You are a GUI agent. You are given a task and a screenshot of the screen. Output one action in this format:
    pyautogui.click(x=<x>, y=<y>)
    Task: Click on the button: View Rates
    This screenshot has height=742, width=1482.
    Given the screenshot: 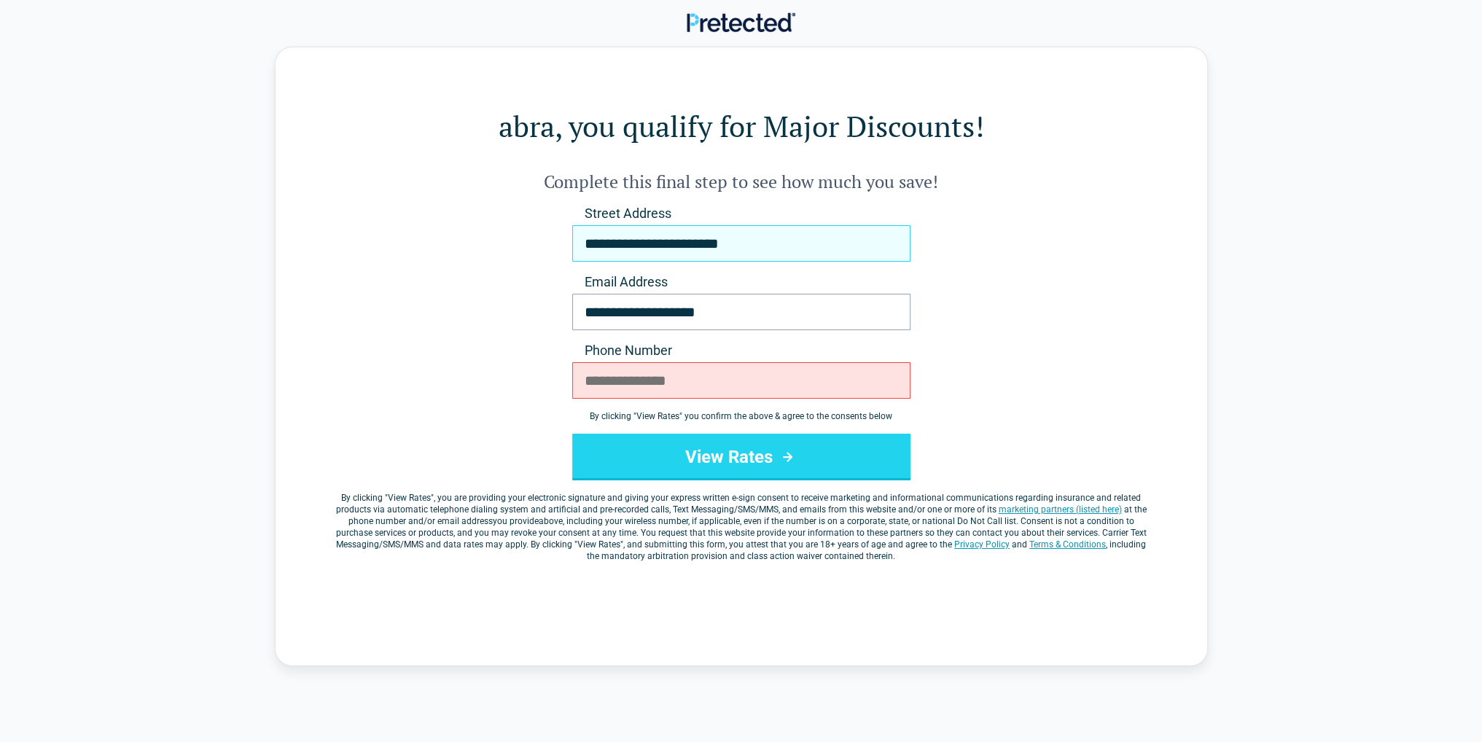 What is the action you would take?
    pyautogui.click(x=741, y=457)
    